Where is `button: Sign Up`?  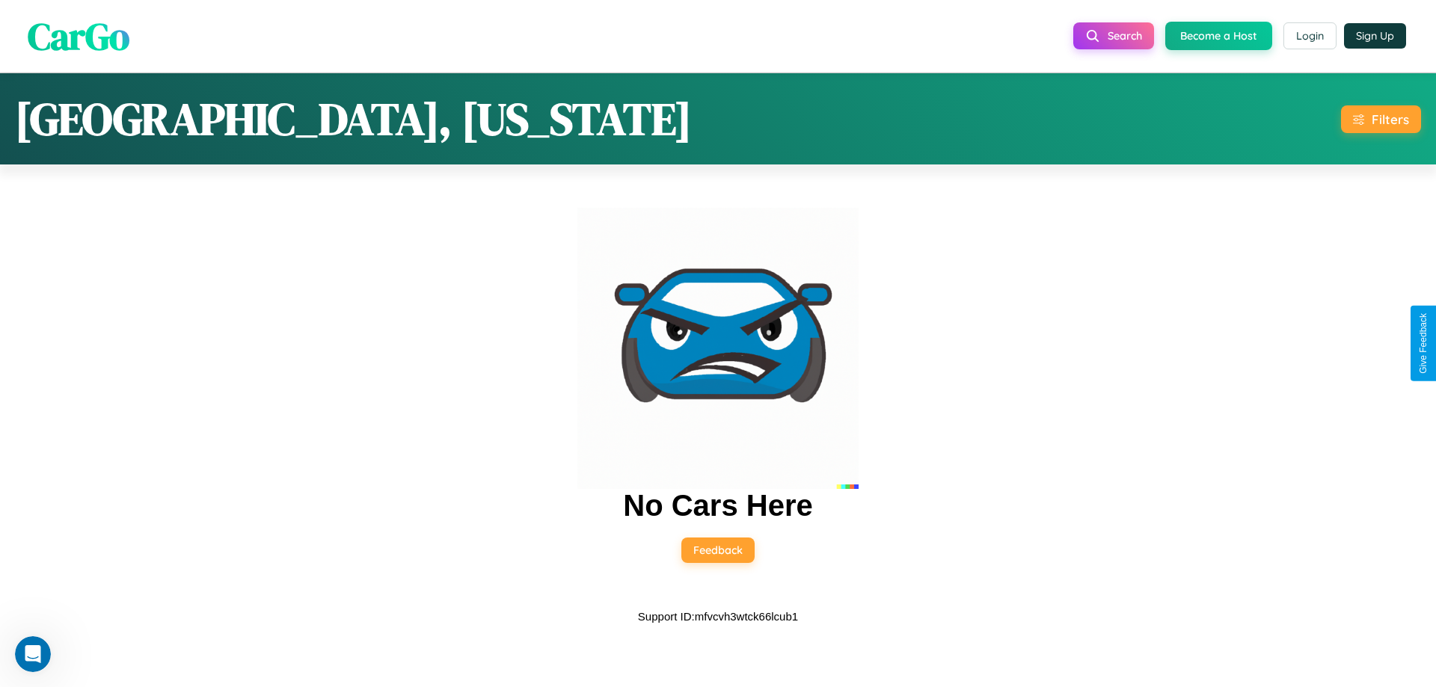
button: Sign Up is located at coordinates (1375, 36).